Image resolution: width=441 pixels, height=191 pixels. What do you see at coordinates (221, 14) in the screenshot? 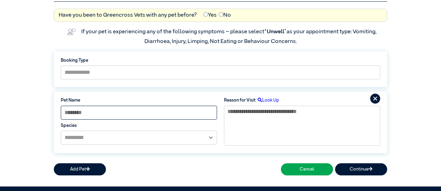
I see `input: No` at bounding box center [221, 14].